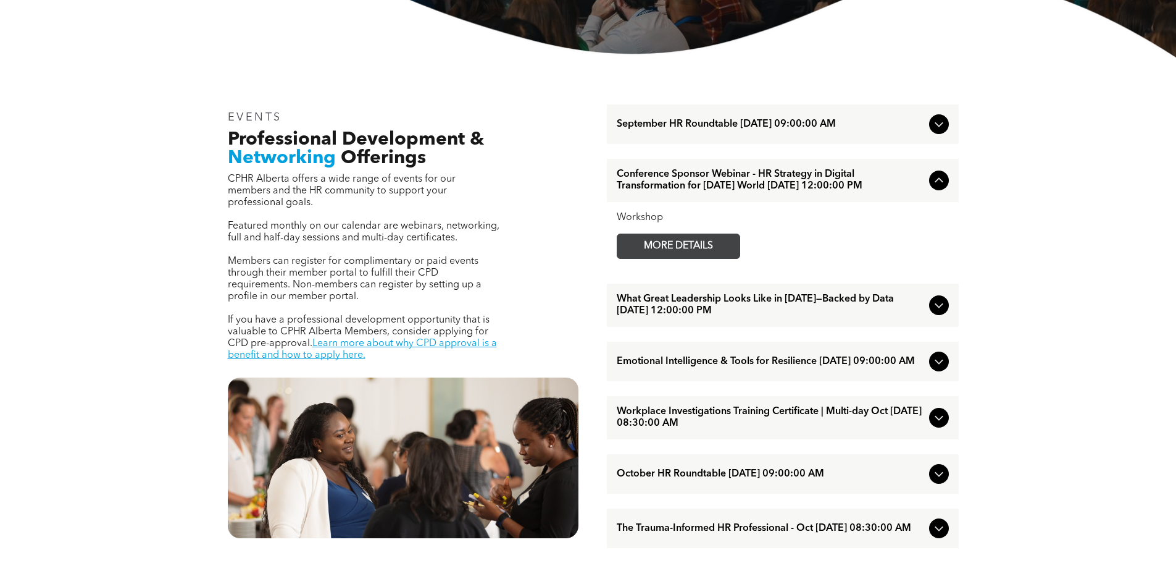  Describe the element at coordinates (679, 246) in the screenshot. I see `a: MORE DETAILS` at that location.